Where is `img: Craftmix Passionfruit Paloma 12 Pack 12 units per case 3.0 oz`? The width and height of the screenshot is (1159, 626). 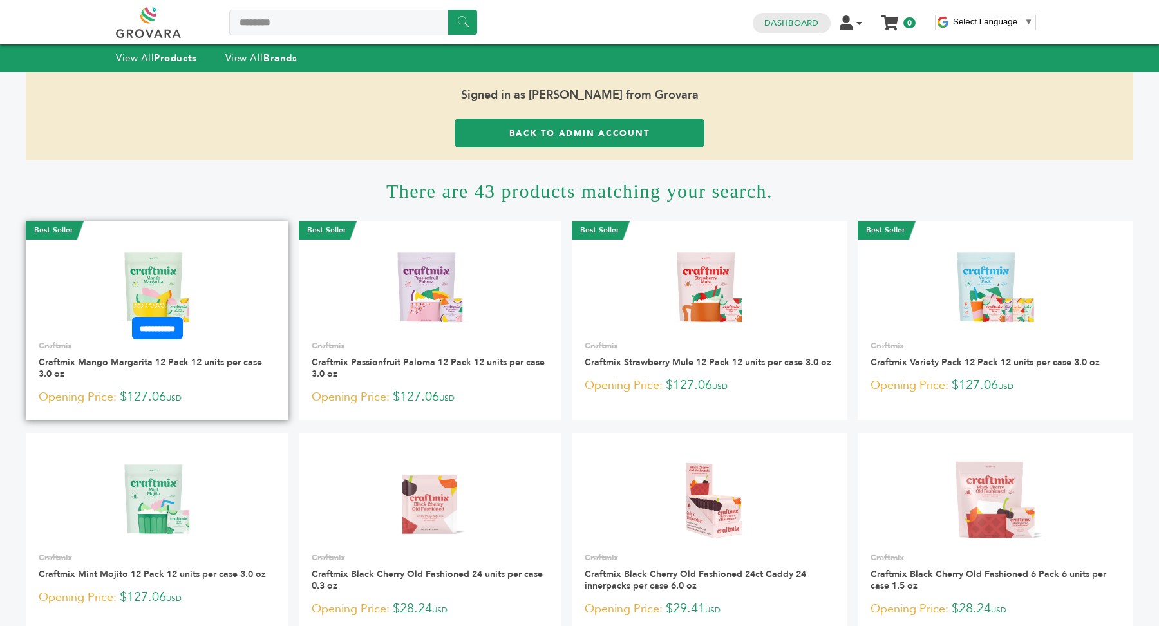
img: Craftmix Passionfruit Paloma 12 Pack 12 units per case 3.0 oz is located at coordinates (430, 285).